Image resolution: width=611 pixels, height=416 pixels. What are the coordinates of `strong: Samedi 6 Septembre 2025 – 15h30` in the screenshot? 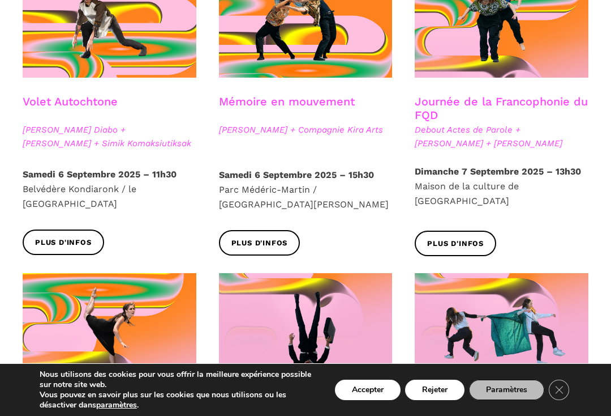 It's located at (297, 174).